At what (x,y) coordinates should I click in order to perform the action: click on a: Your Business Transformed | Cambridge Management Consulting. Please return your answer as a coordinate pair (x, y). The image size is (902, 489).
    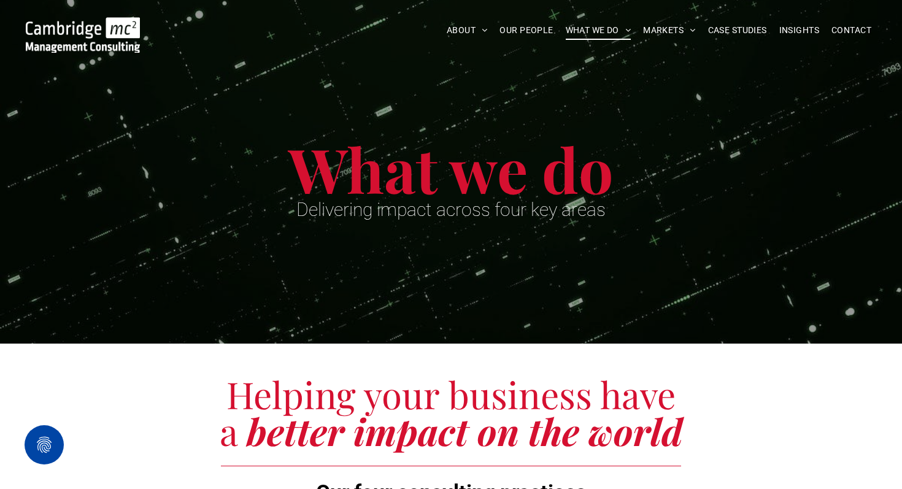
    Looking at the image, I should click on (83, 25).